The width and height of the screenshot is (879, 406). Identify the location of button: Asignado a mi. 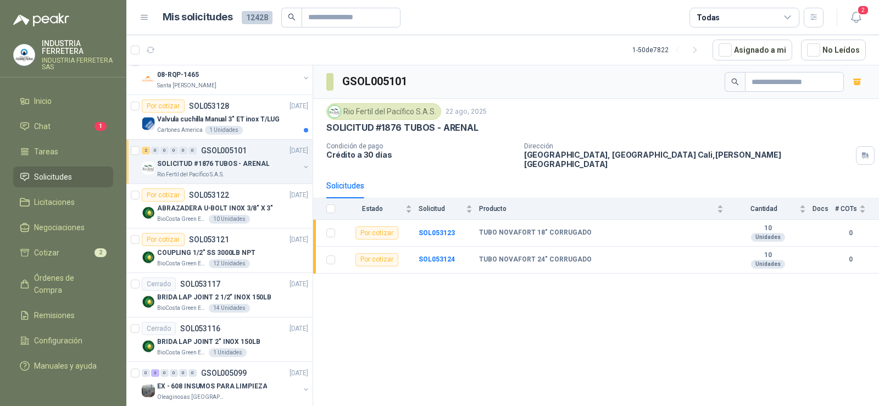
(752, 50).